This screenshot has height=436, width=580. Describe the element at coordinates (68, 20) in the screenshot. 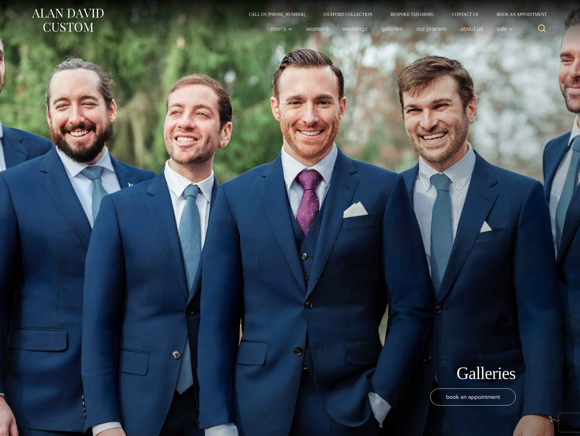

I see `img: Alan David Custom` at that location.